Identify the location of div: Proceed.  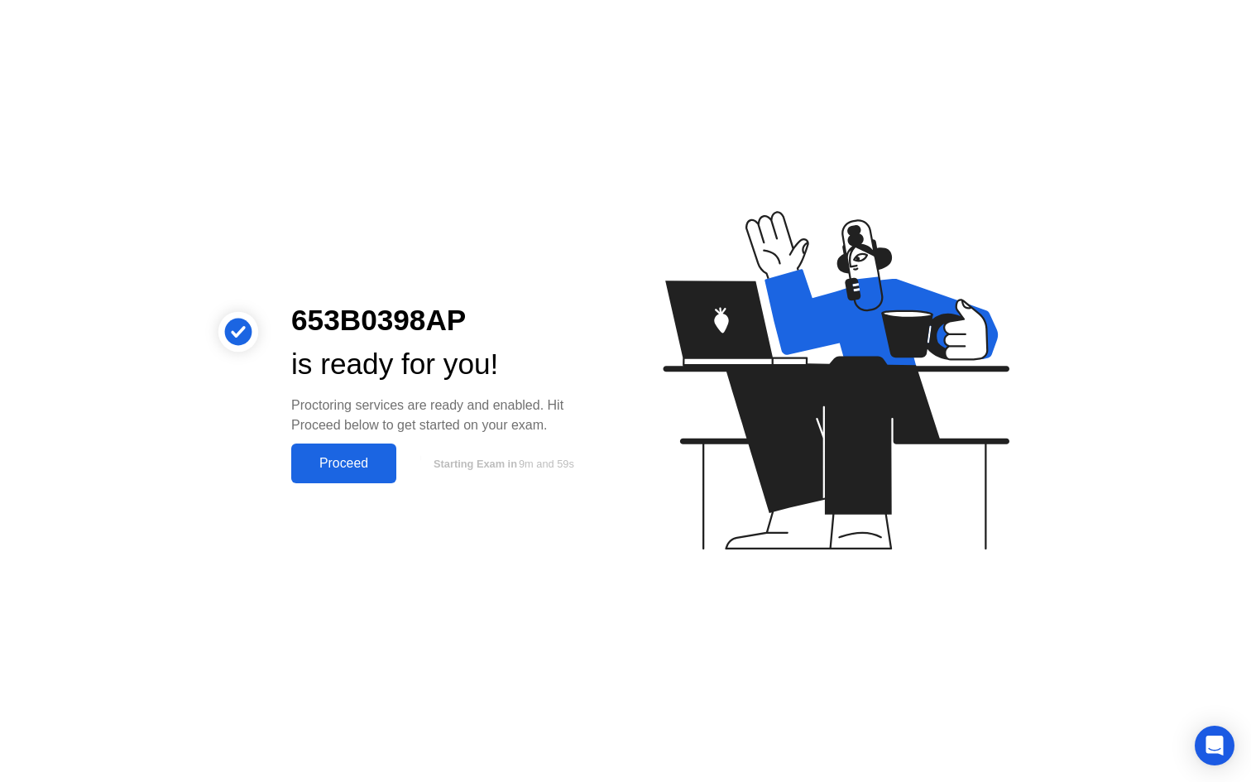
(343, 463).